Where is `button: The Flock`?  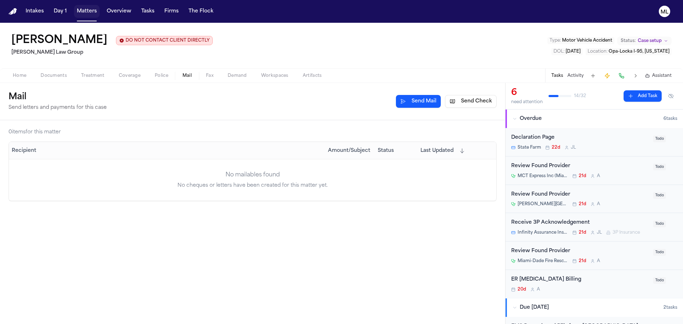
button: The Flock is located at coordinates (201, 11).